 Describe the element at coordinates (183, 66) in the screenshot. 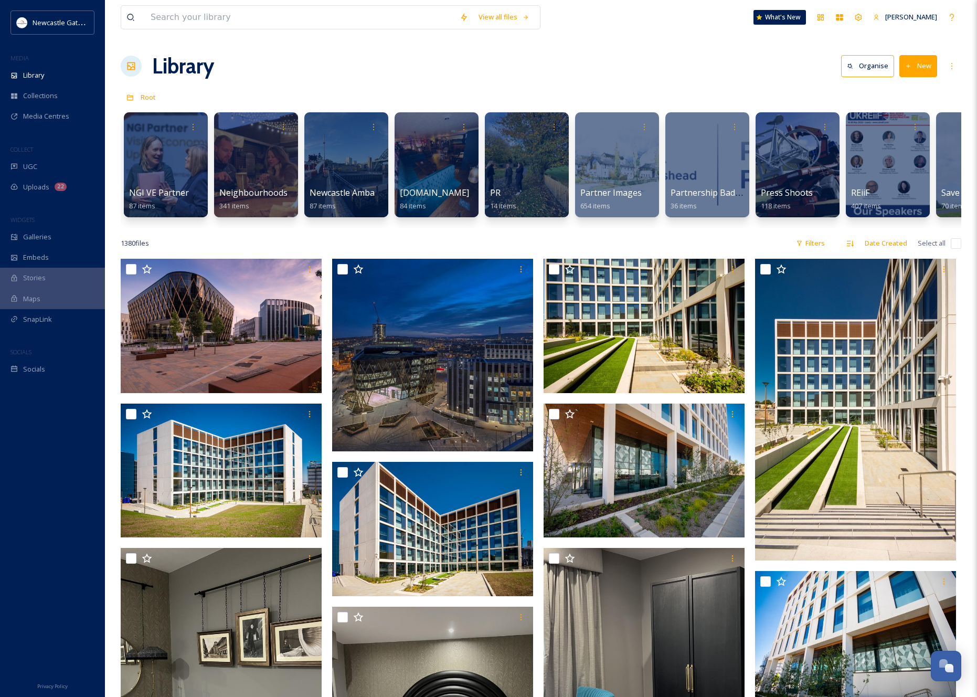

I see `h1: Library` at that location.